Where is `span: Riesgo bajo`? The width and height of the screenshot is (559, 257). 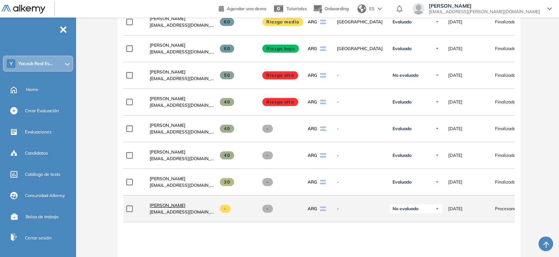 span: Riesgo bajo is located at coordinates (280, 49).